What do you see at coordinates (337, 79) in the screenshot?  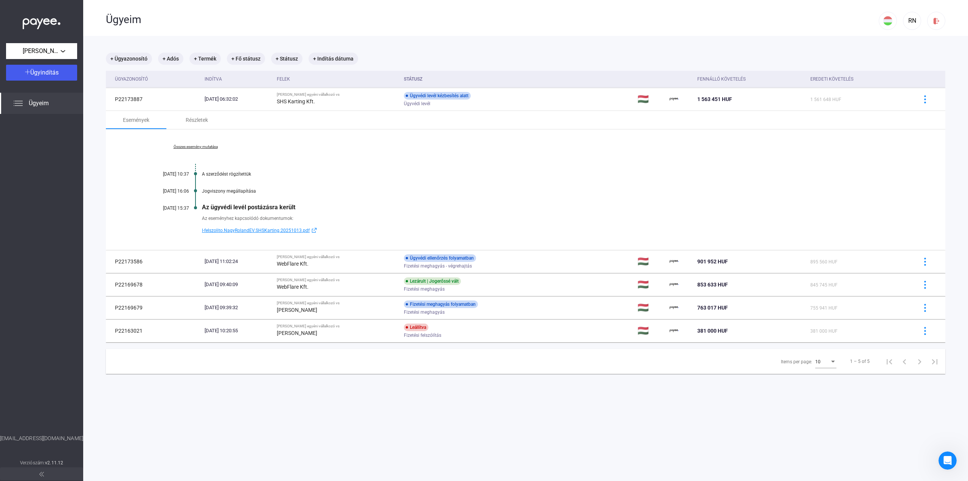 I see `div: Felek` at bounding box center [337, 79].